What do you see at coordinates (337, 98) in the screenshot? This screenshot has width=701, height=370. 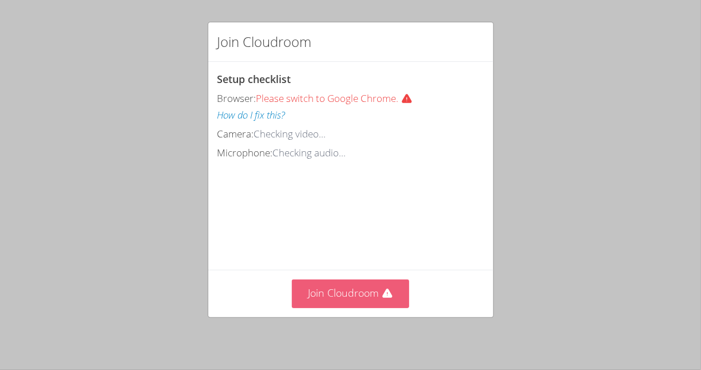 I see `span: Please switch to Google Chrome.` at bounding box center [337, 98].